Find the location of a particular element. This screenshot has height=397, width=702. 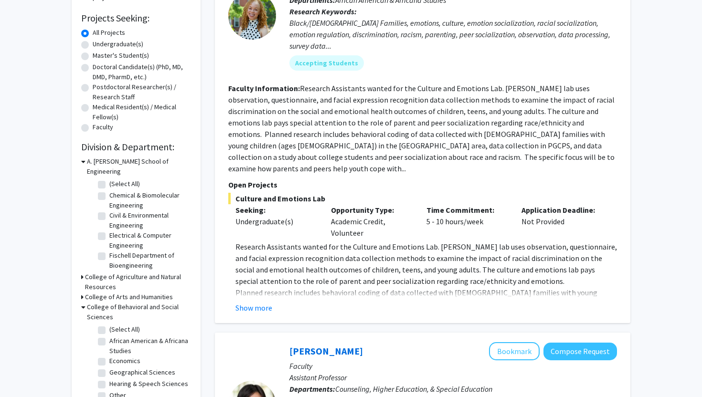

label: Materials Science & Engineering is located at coordinates (149, 281).